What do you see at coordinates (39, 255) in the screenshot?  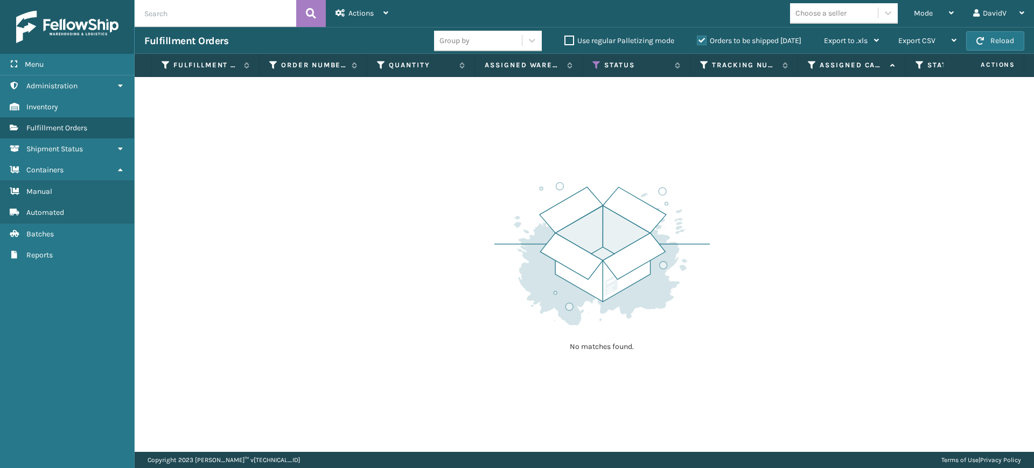 I see `span: Reports` at bounding box center [39, 255].